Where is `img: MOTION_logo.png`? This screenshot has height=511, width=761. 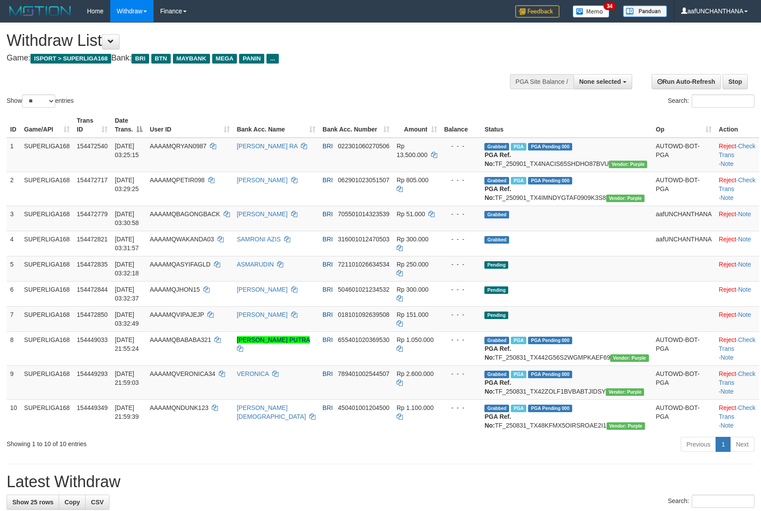
img: MOTION_logo.png is located at coordinates (40, 11).